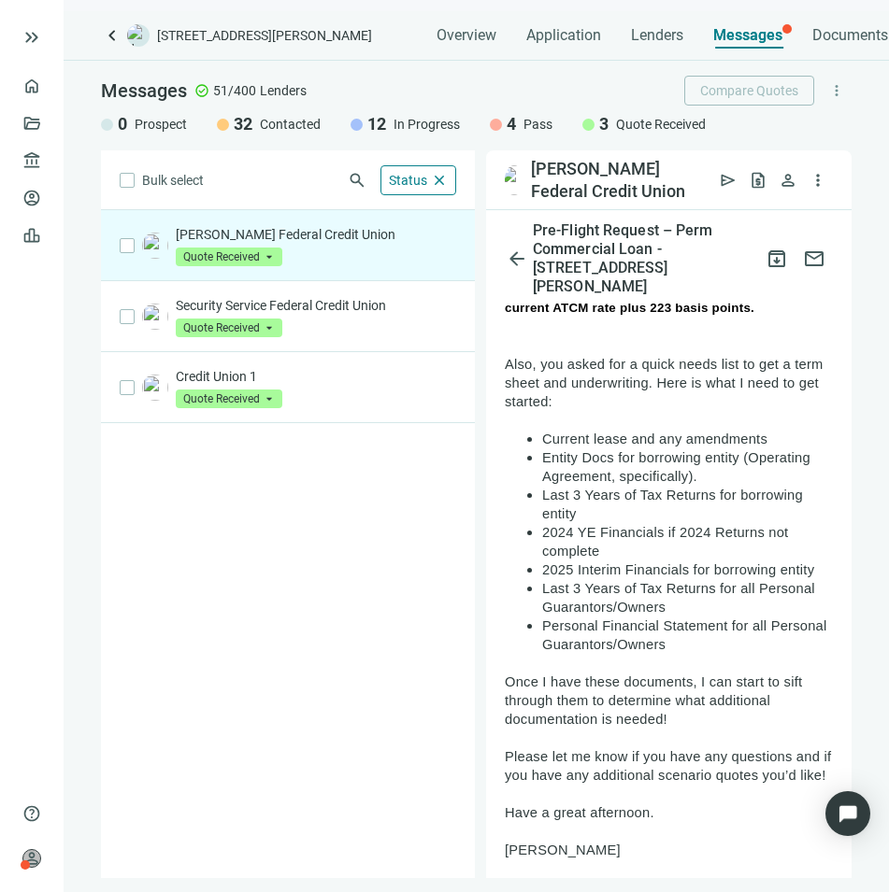  I want to click on button: keyboard_double_arrow_right, so click(32, 37).